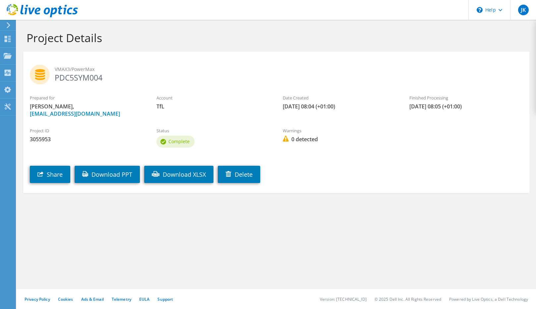 The width and height of the screenshot is (536, 309). What do you see at coordinates (466, 98) in the screenshot?
I see `label: Finished Processing` at bounding box center [466, 98].